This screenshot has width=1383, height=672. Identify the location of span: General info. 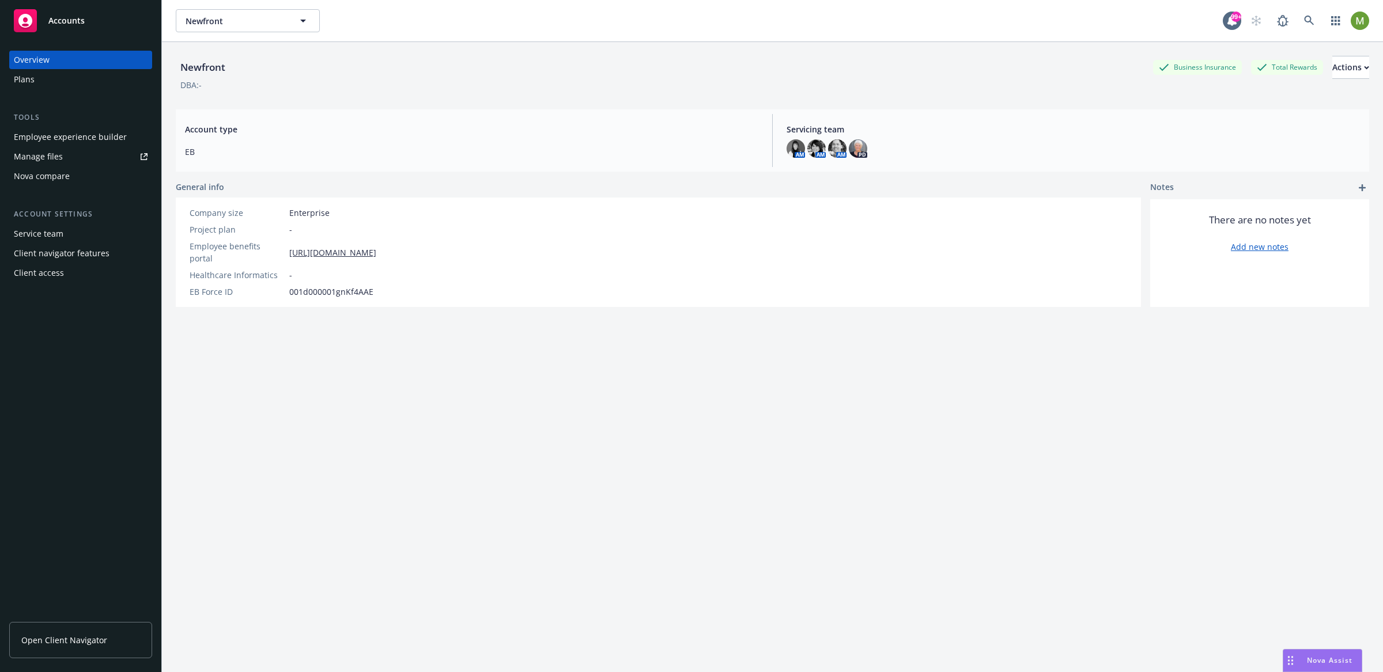
(200, 187).